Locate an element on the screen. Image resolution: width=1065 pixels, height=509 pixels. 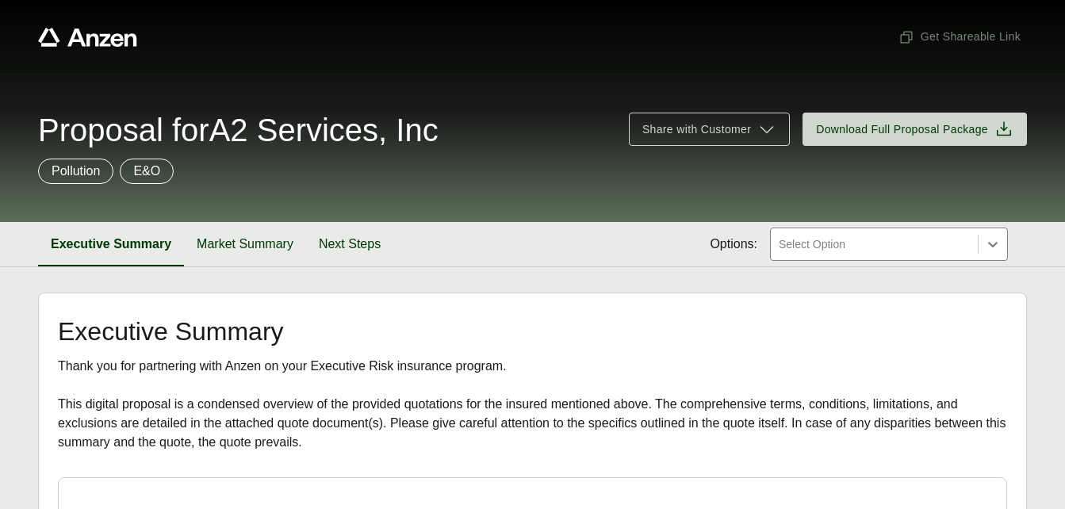
button: Get Shareable Link is located at coordinates (959, 36).